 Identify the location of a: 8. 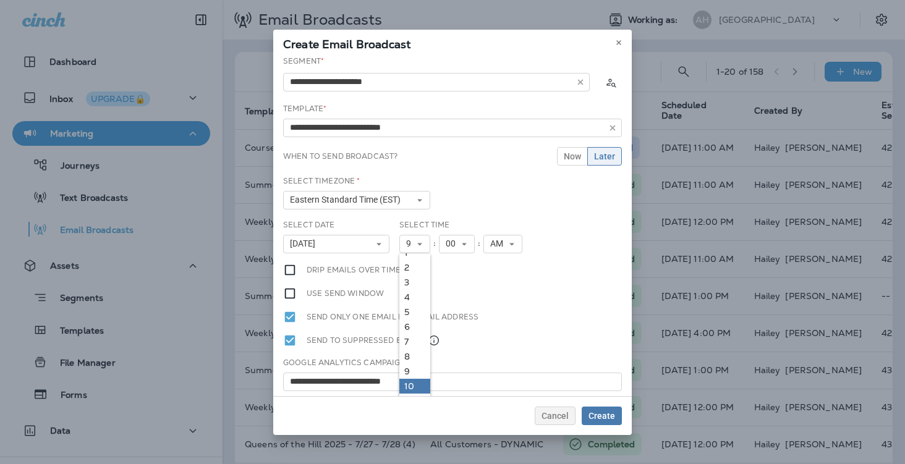
(415, 357).